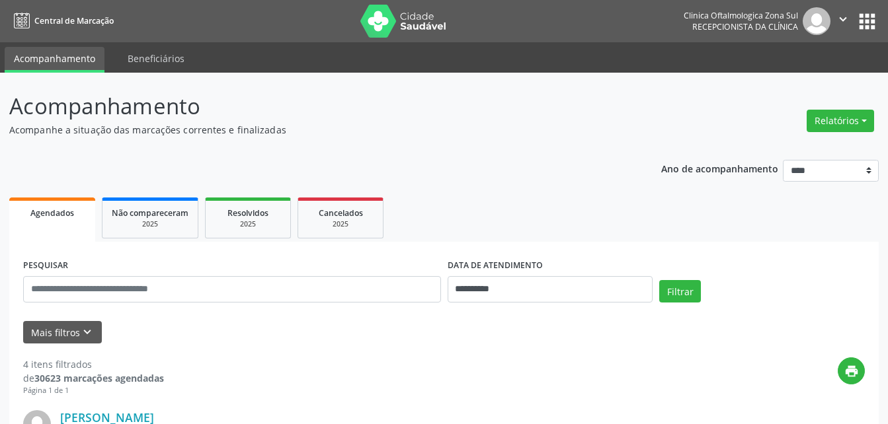 Image resolution: width=888 pixels, height=424 pixels. What do you see at coordinates (54, 59) in the screenshot?
I see `a: Acompanhamento` at bounding box center [54, 59].